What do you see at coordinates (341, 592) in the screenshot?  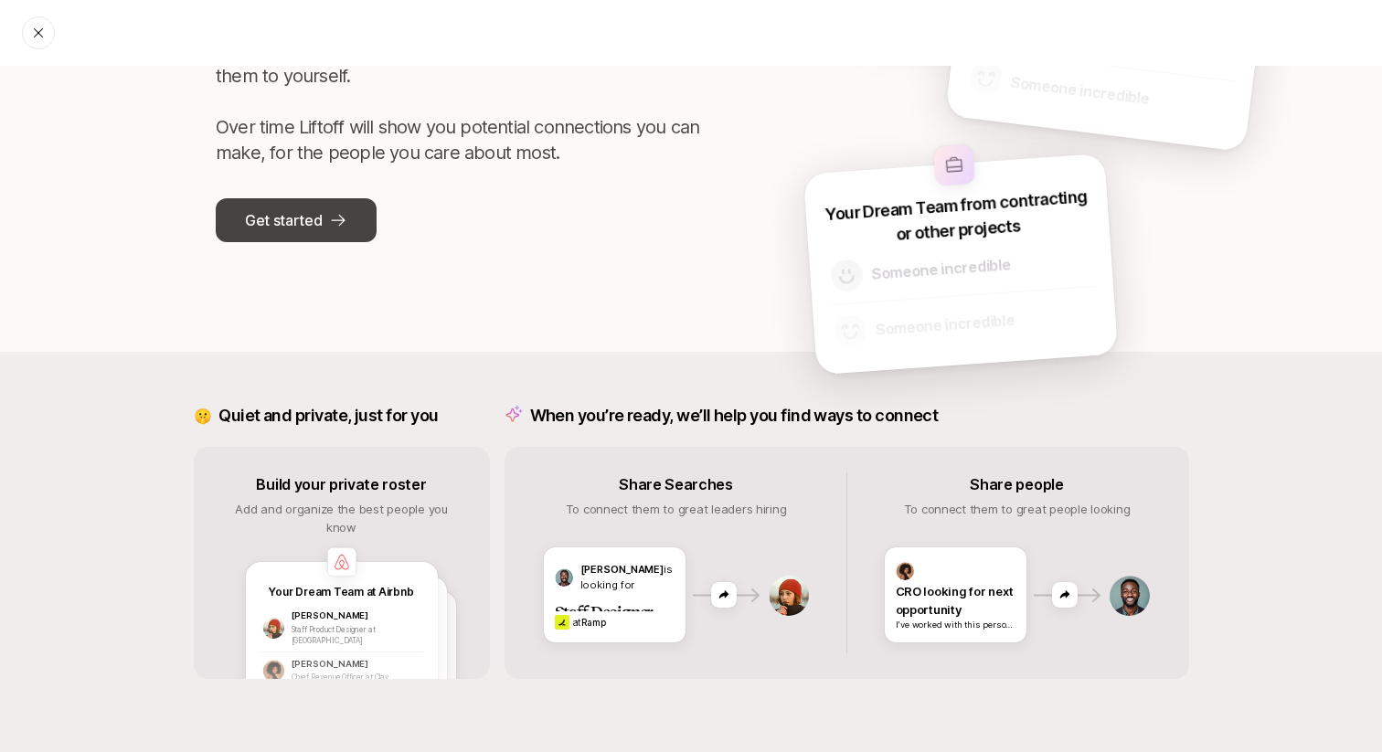 I see `p: Your Dream Team at Airbnb` at bounding box center [341, 592].